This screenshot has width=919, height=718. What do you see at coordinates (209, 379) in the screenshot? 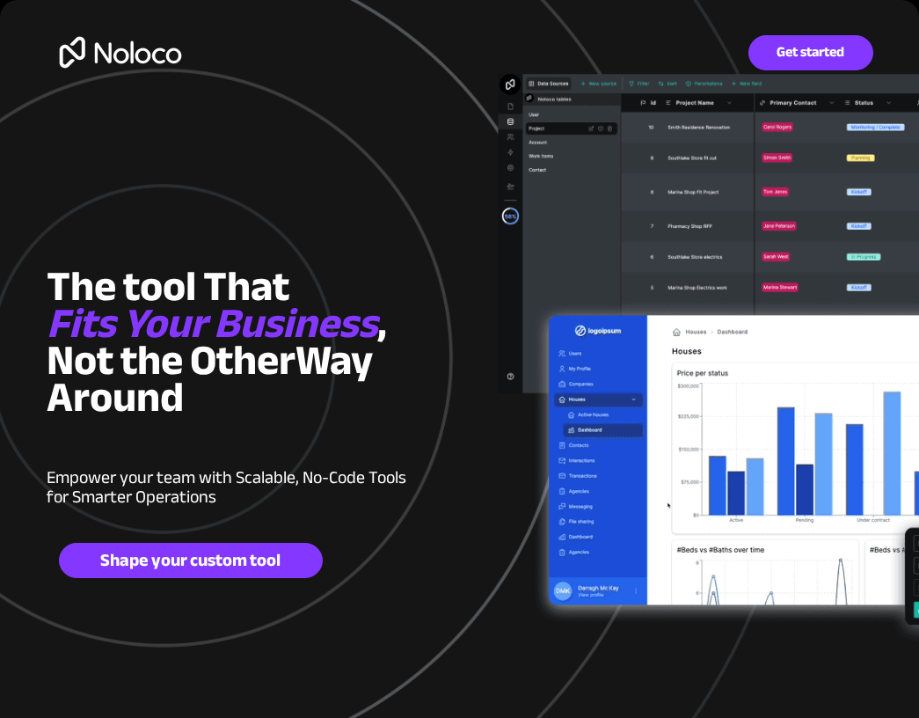
I see `span: Way Around` at bounding box center [209, 379].